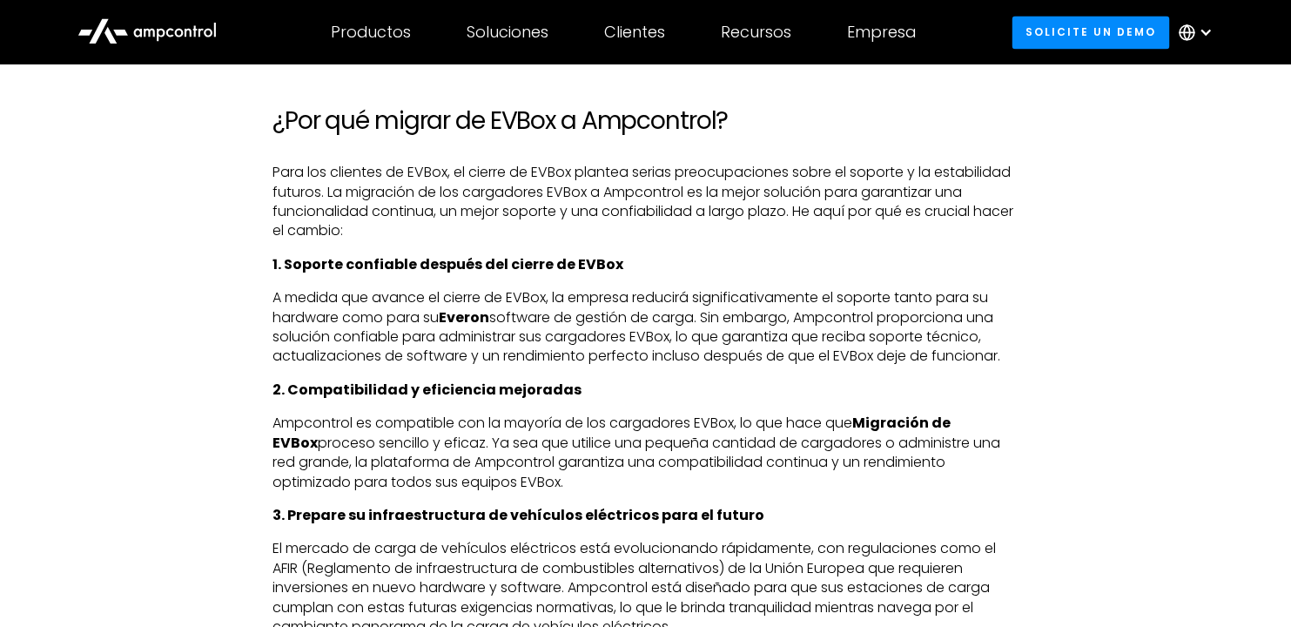 This screenshot has width=1291, height=627. Describe the element at coordinates (518, 515) in the screenshot. I see `strong: 3. Prepare su infraestructura de vehículos eléctricos para el futuro` at that location.